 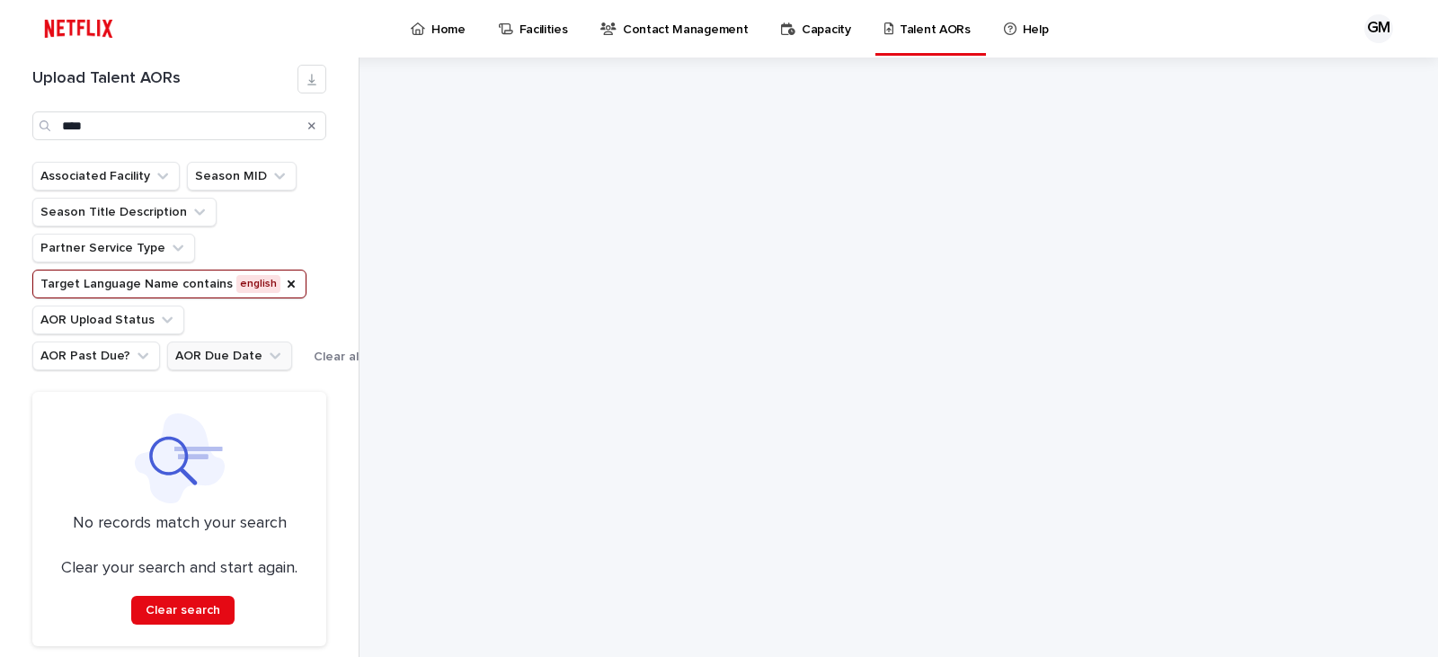 I want to click on img: ifQbXi3ZQGMSEF7WDB7W, so click(x=78, y=29).